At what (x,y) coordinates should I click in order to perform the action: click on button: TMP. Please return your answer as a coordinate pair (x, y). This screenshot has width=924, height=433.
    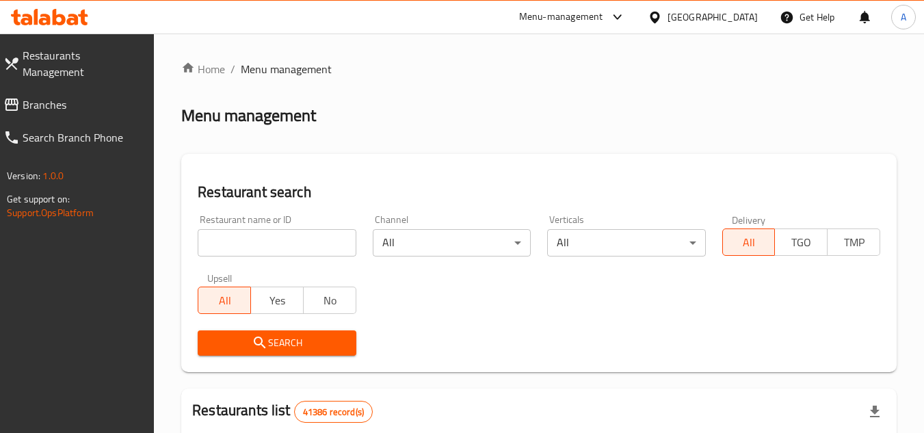
    Looking at the image, I should click on (853, 242).